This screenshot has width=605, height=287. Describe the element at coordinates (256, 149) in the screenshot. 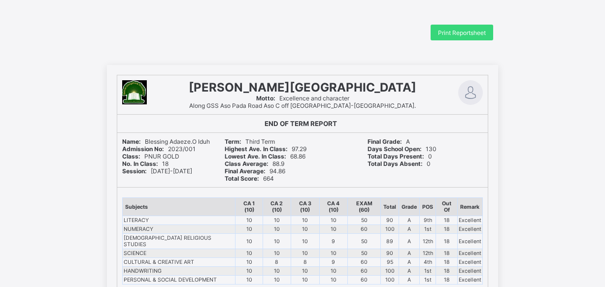

I see `b: Highest Ave. In Class:` at that location.